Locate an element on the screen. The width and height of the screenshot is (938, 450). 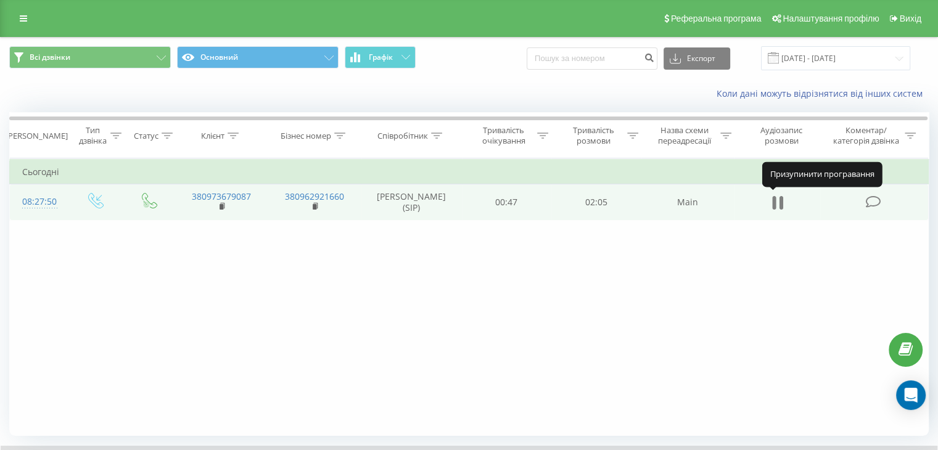
div: Співробітник is located at coordinates (403, 136).